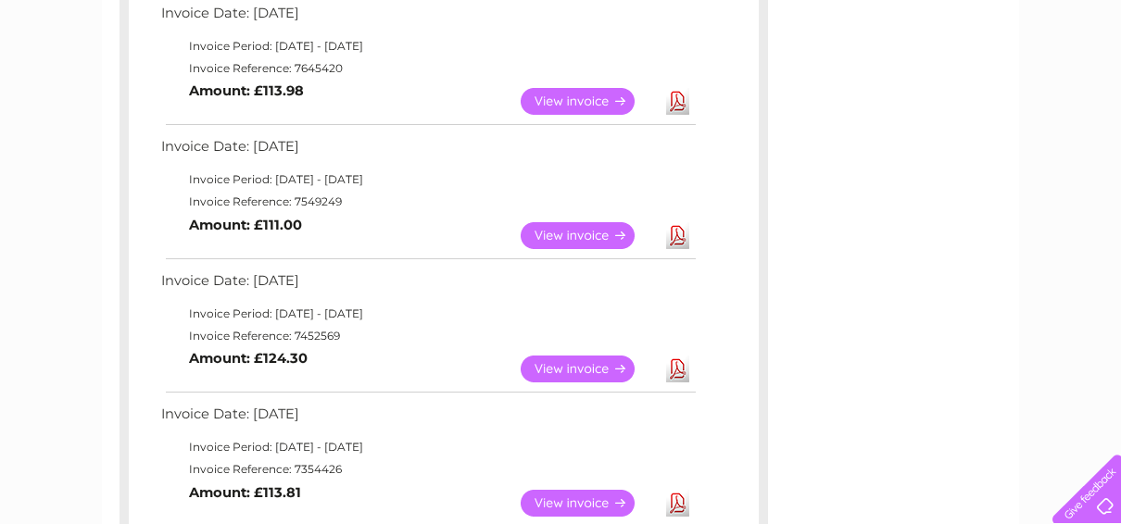  I want to click on a: Water, so click(812, 85).